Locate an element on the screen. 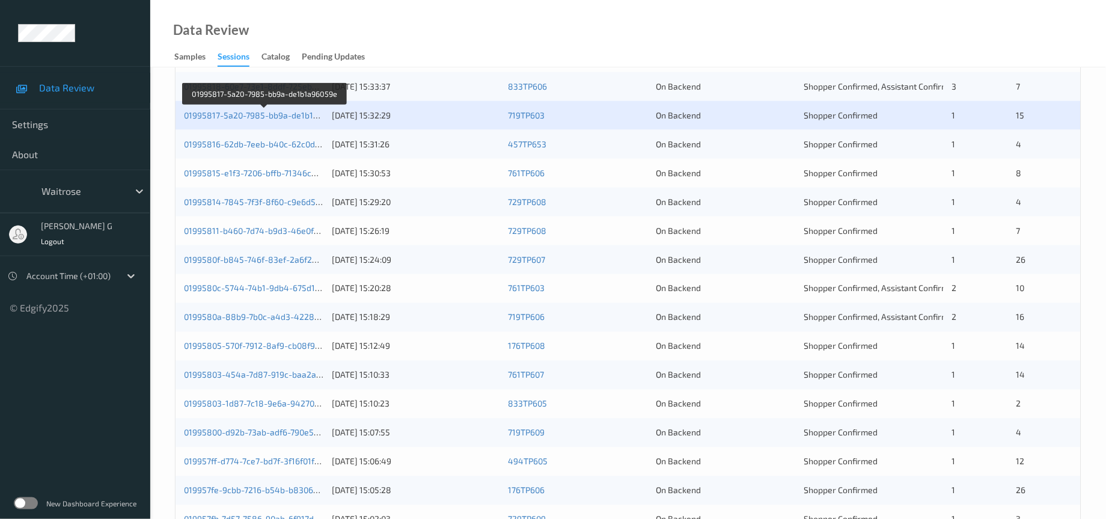 This screenshot has height=519, width=1106. a: 01995800-d92b-73ab-adf6-790e52838ba0 is located at coordinates (266, 432).